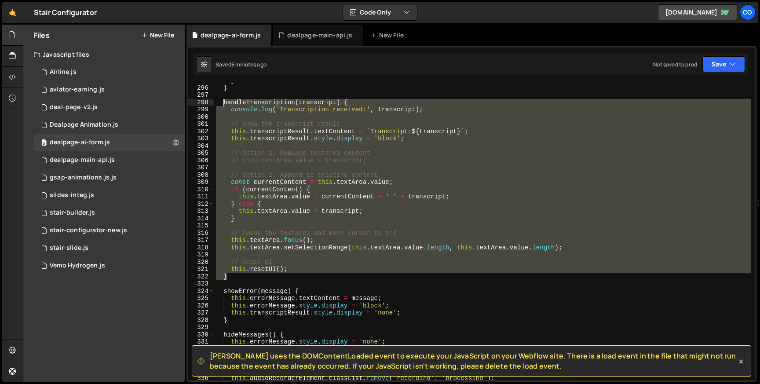 The image size is (760, 384). I want to click on h2: Files, so click(42, 35).